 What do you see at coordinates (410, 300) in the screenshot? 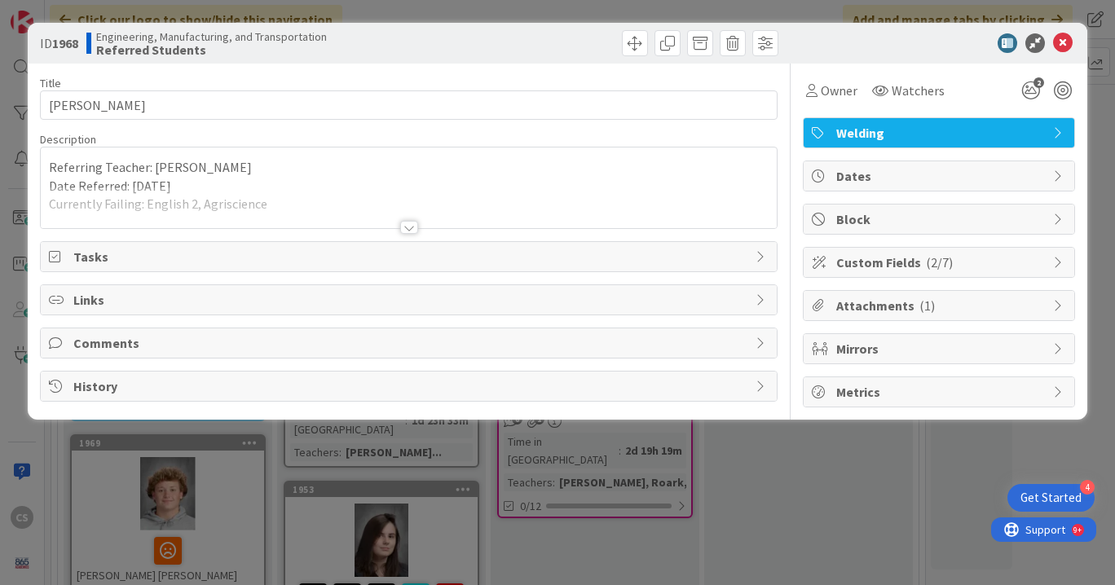
I see `span: Links` at bounding box center [410, 300].